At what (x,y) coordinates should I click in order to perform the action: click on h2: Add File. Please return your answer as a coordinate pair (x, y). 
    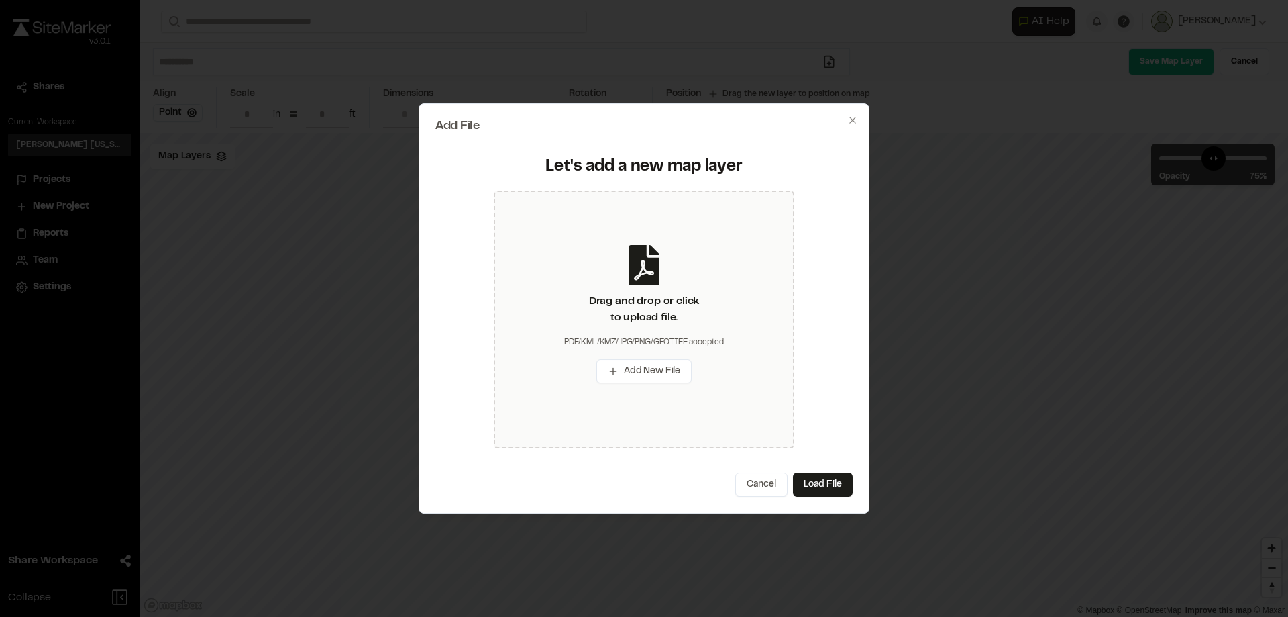
    Looking at the image, I should click on (644, 126).